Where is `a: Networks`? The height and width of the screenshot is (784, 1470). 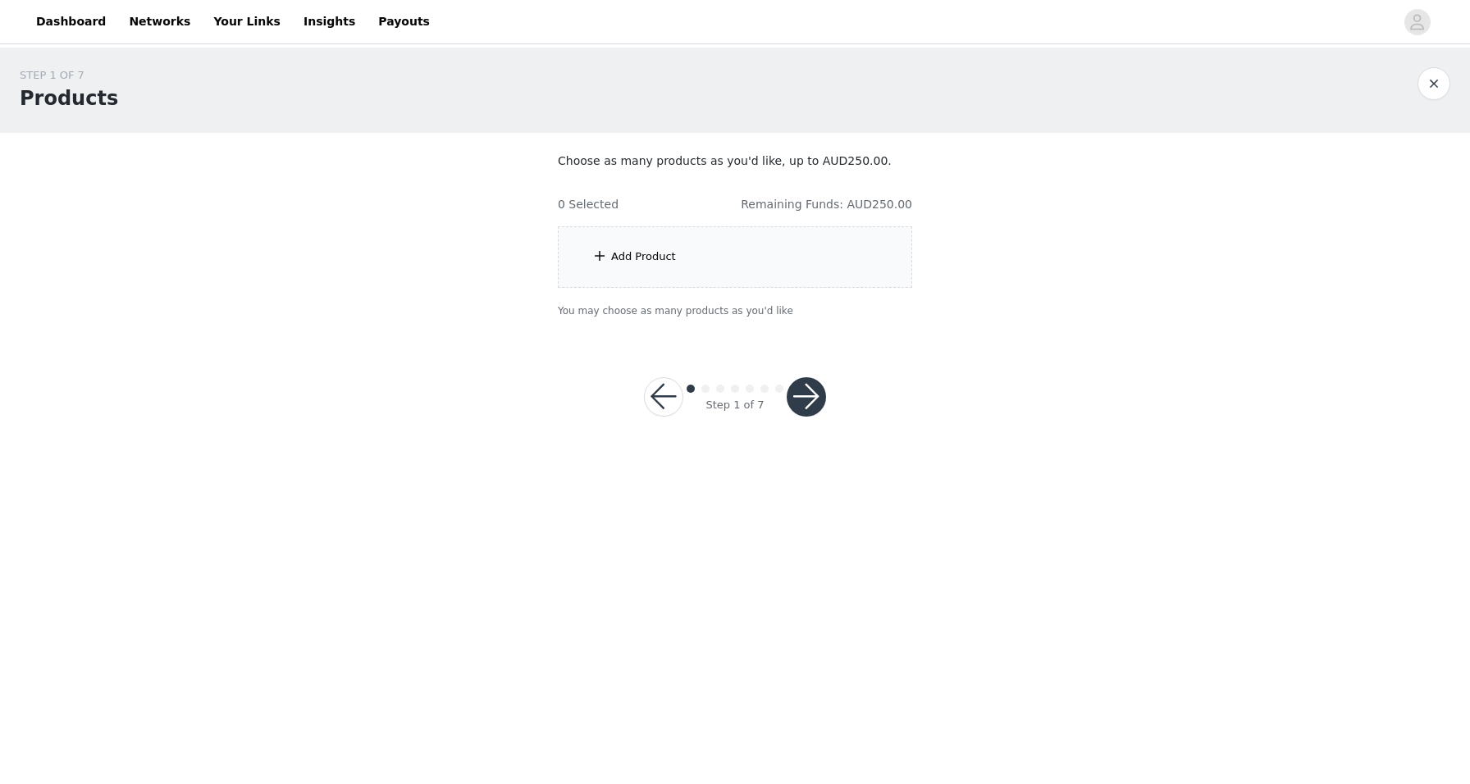
a: Networks is located at coordinates (159, 21).